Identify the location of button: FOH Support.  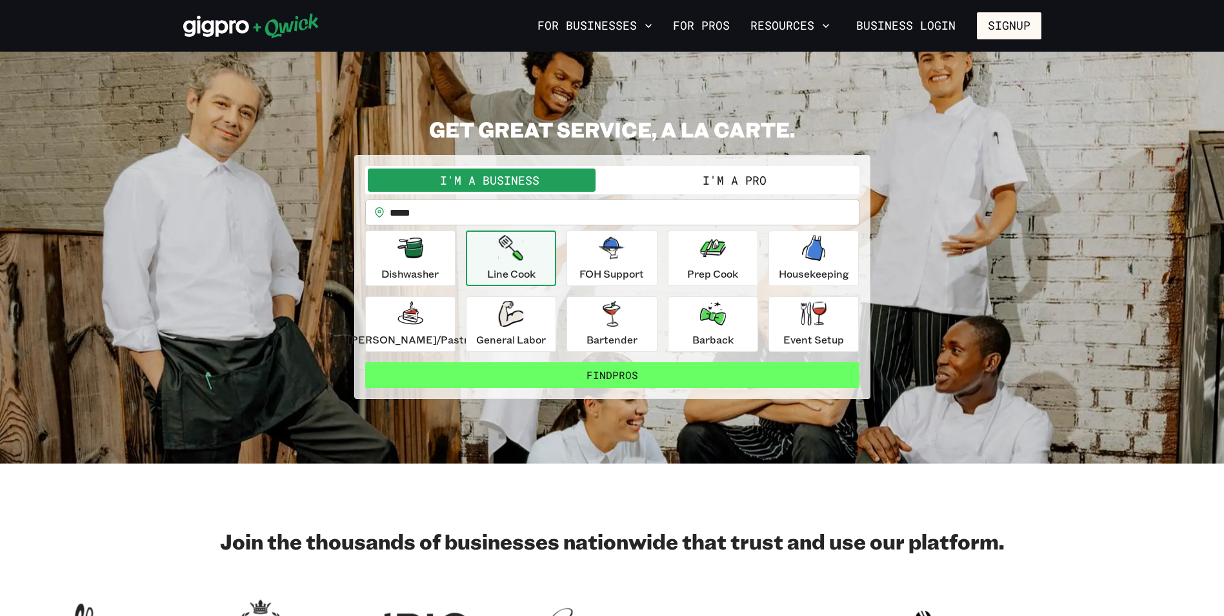
(612, 258).